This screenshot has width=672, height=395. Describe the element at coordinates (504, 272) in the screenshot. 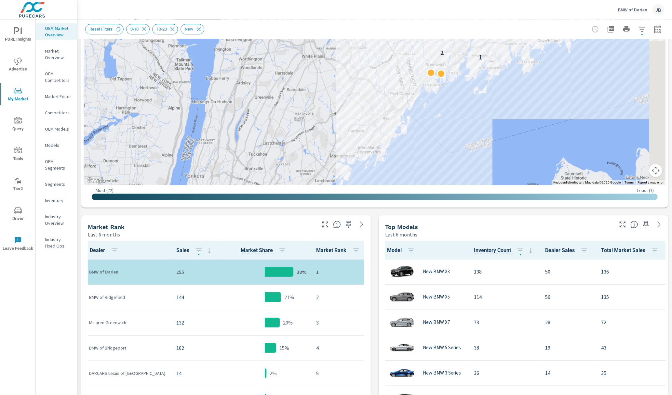

I see `p: 138` at that location.